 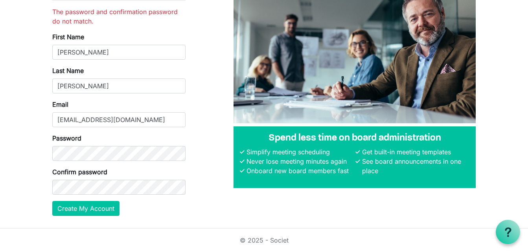 I want to click on button: Create My Account, so click(x=86, y=209).